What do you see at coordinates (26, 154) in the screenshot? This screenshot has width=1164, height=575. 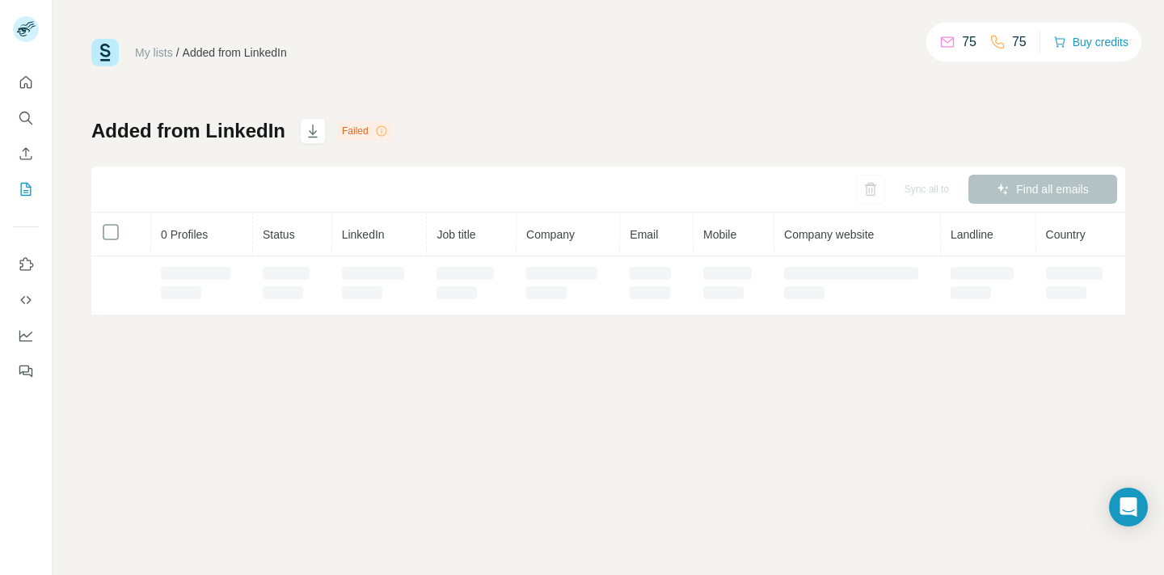 I see `button: Enrich CSV` at bounding box center [26, 154].